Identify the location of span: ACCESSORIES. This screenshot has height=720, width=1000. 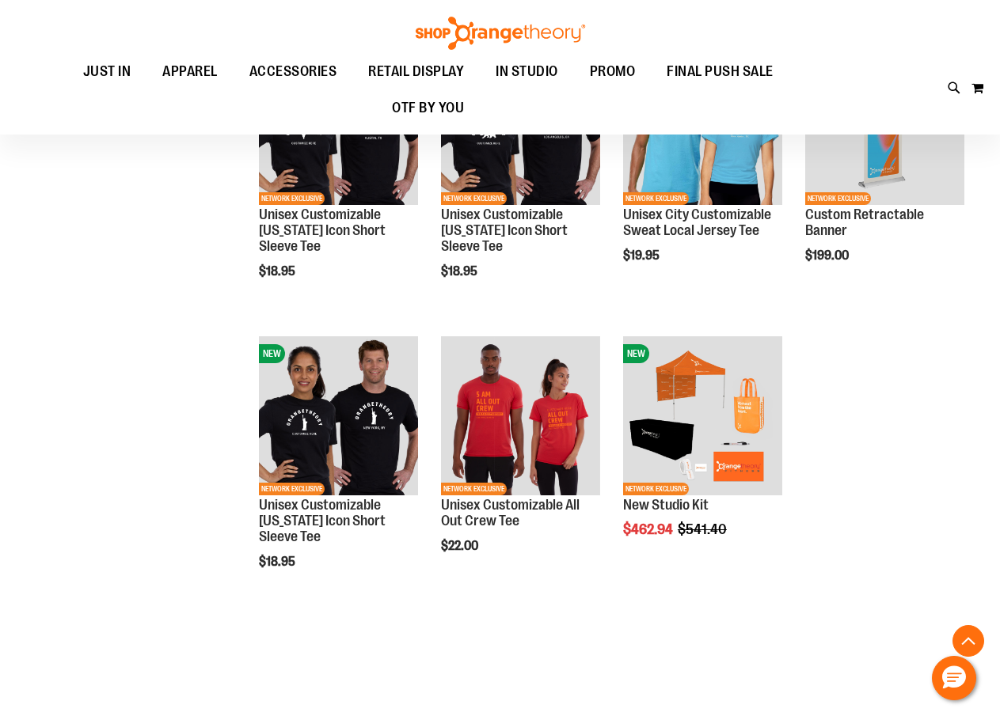
(293, 71).